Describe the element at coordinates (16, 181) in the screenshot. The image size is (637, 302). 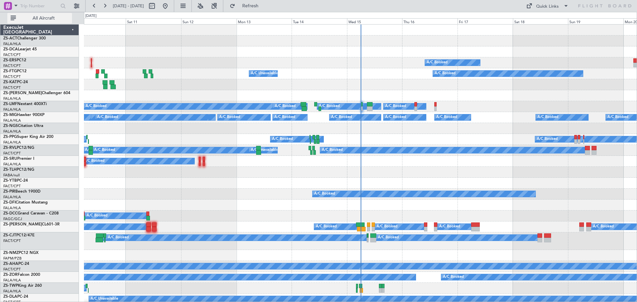
I see `a: ZS-YTBPC-24` at that location.